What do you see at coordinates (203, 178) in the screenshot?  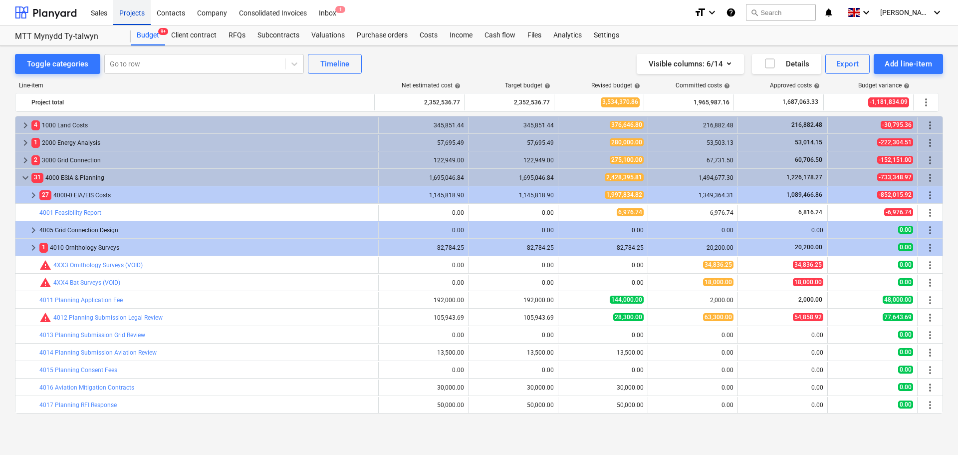 I see `div: 4000 ESIA & Planning` at bounding box center [203, 178].